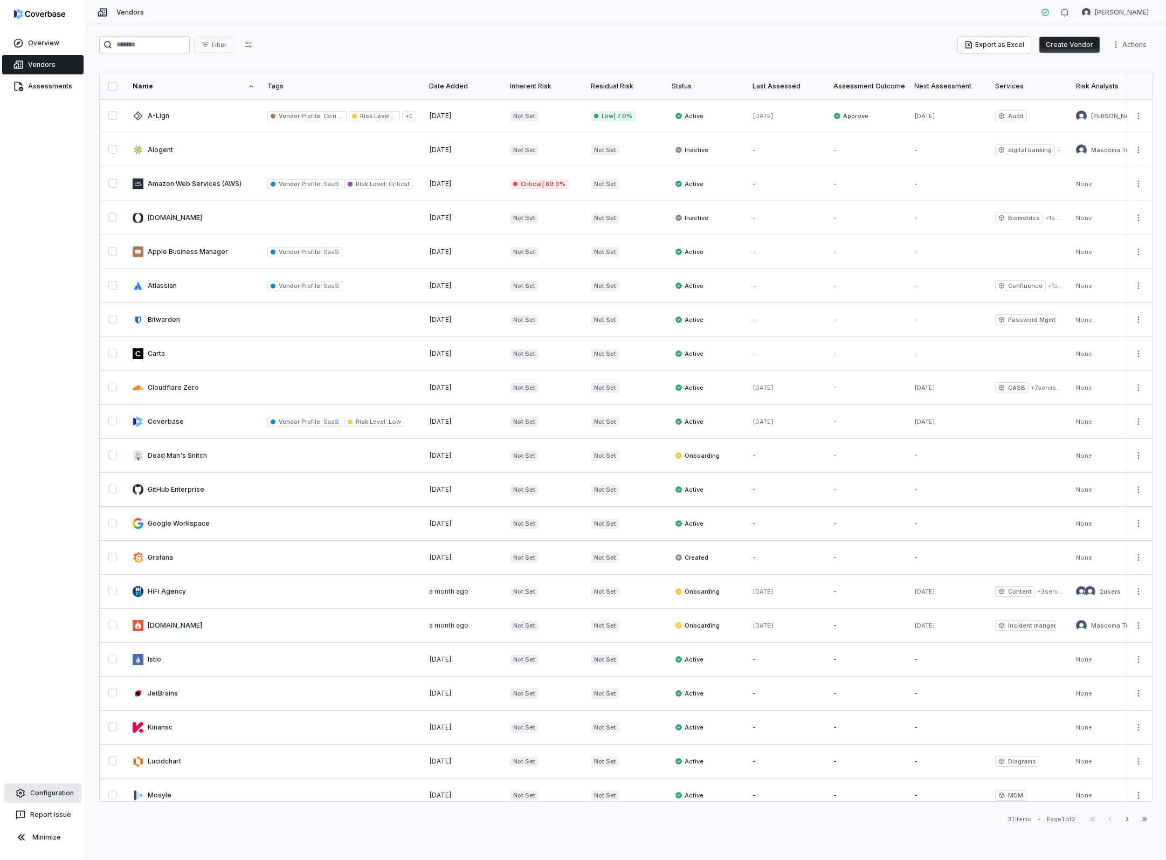 This screenshot has width=1166, height=860. Describe the element at coordinates (1019, 819) in the screenshot. I see `div: 31 items` at that location.